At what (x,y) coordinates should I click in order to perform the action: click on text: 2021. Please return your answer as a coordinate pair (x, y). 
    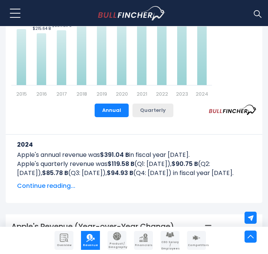
    Looking at the image, I should click on (142, 94).